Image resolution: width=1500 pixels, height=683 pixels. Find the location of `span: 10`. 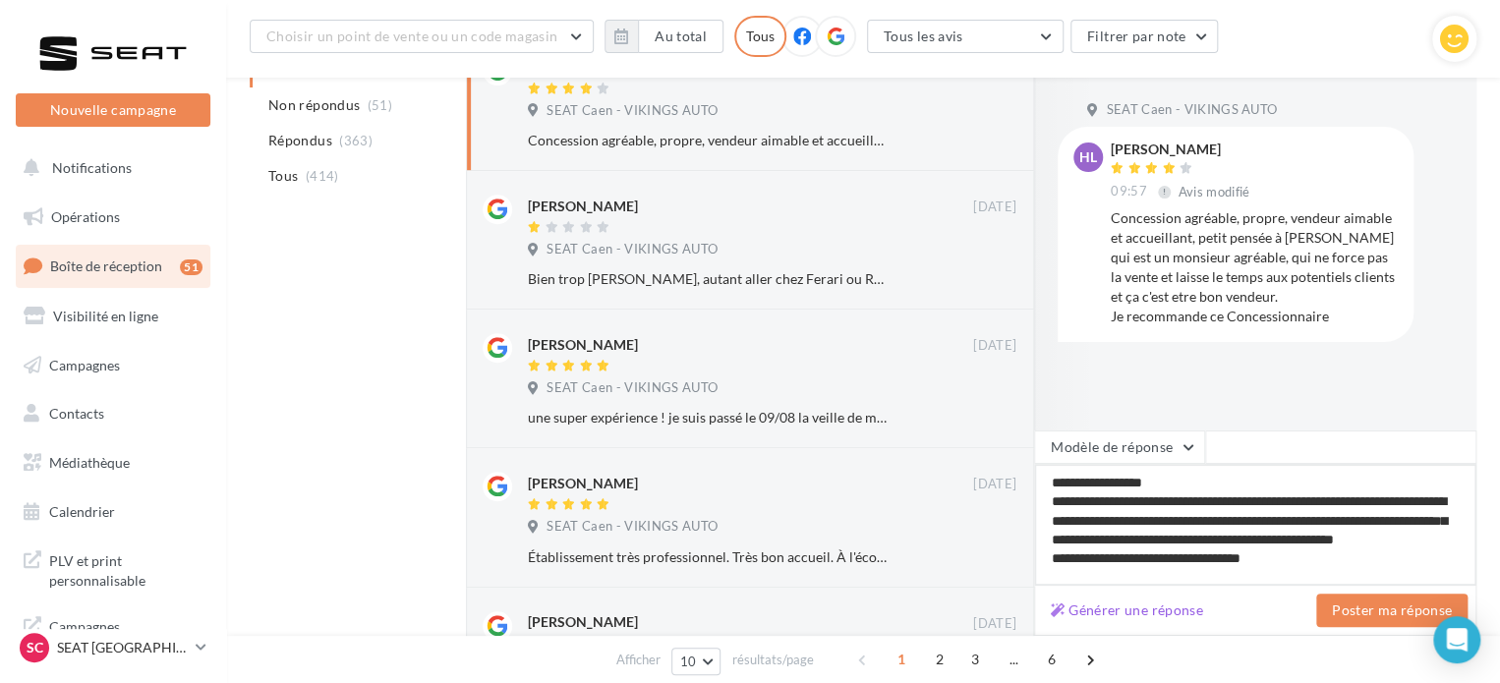

span: 10 is located at coordinates (688, 662).